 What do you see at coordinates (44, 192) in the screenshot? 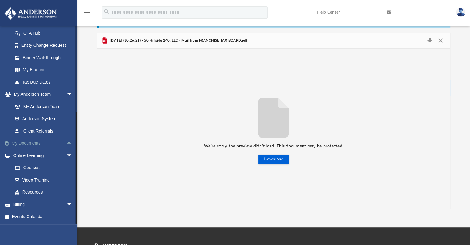
I see `a: Resources` at bounding box center [44, 192].